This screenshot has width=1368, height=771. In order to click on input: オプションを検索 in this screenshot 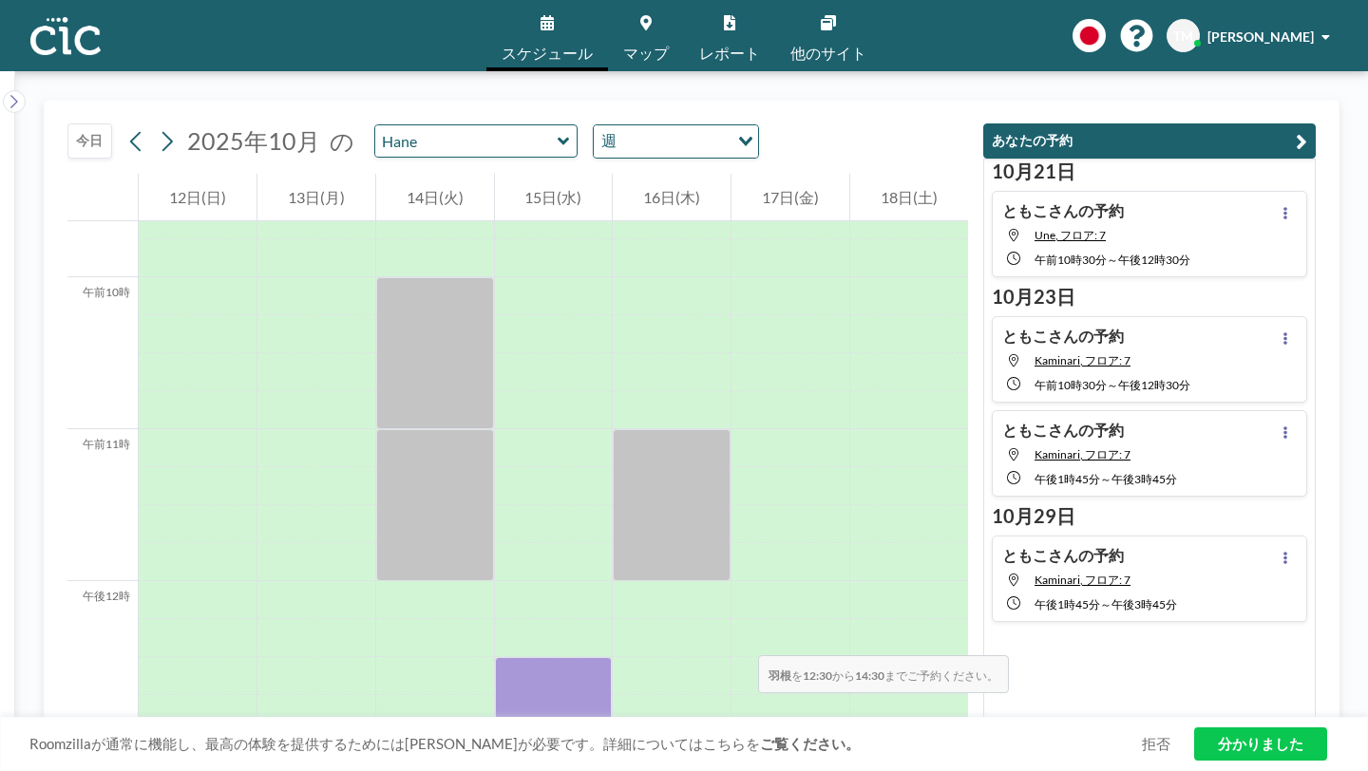, I will do `click(675, 142)`.